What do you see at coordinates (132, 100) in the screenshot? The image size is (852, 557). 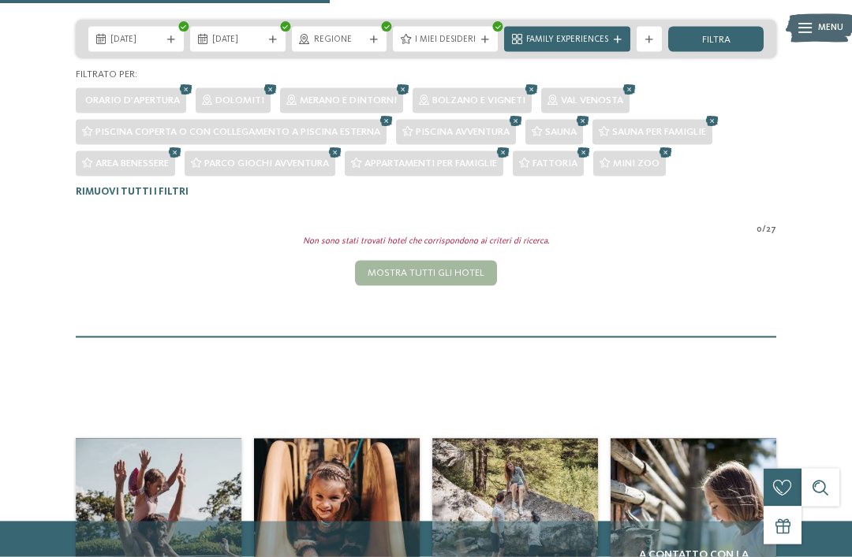 I see `span: Orario d'apertura` at bounding box center [132, 100].